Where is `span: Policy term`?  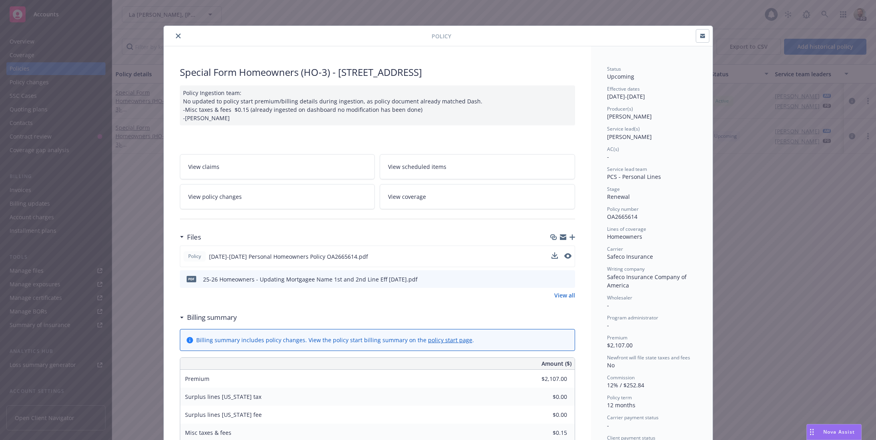
span: Policy term is located at coordinates (619, 398).